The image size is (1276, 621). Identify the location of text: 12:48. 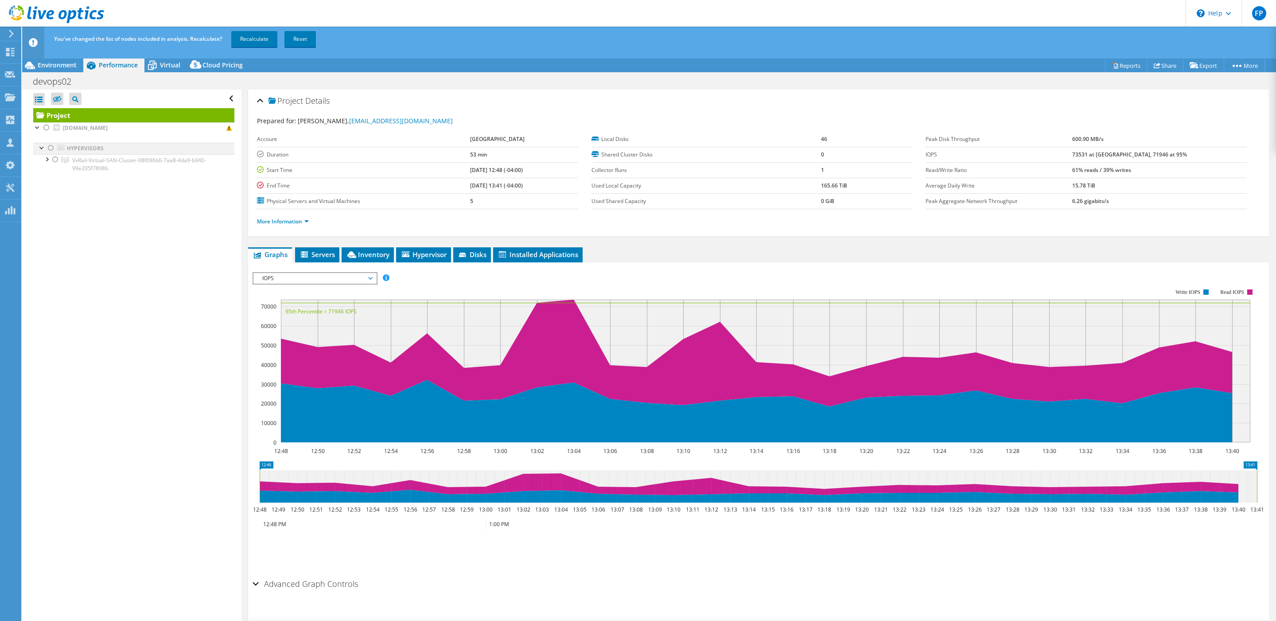
(281, 451).